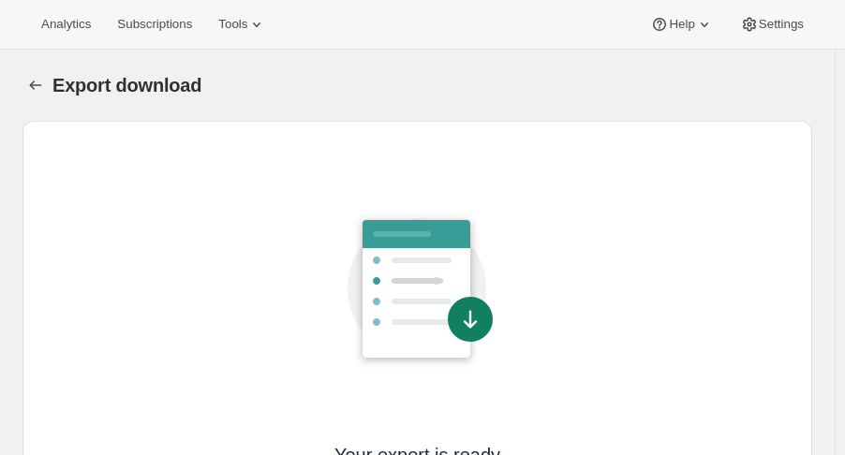 The height and width of the screenshot is (455, 845). What do you see at coordinates (772, 24) in the screenshot?
I see `button: Settings` at bounding box center [772, 24].